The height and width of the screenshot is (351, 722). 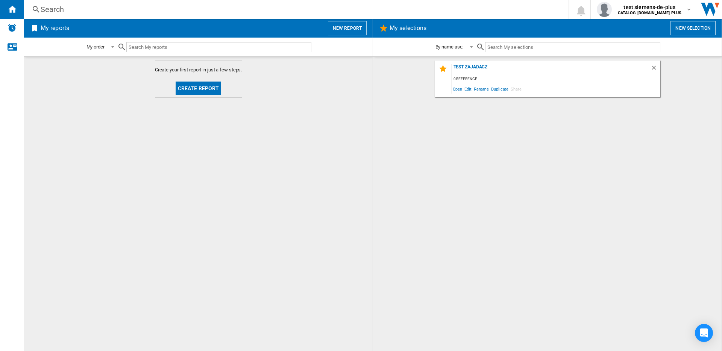 What do you see at coordinates (408, 28) in the screenshot?
I see `h2: My selections` at bounding box center [408, 28].